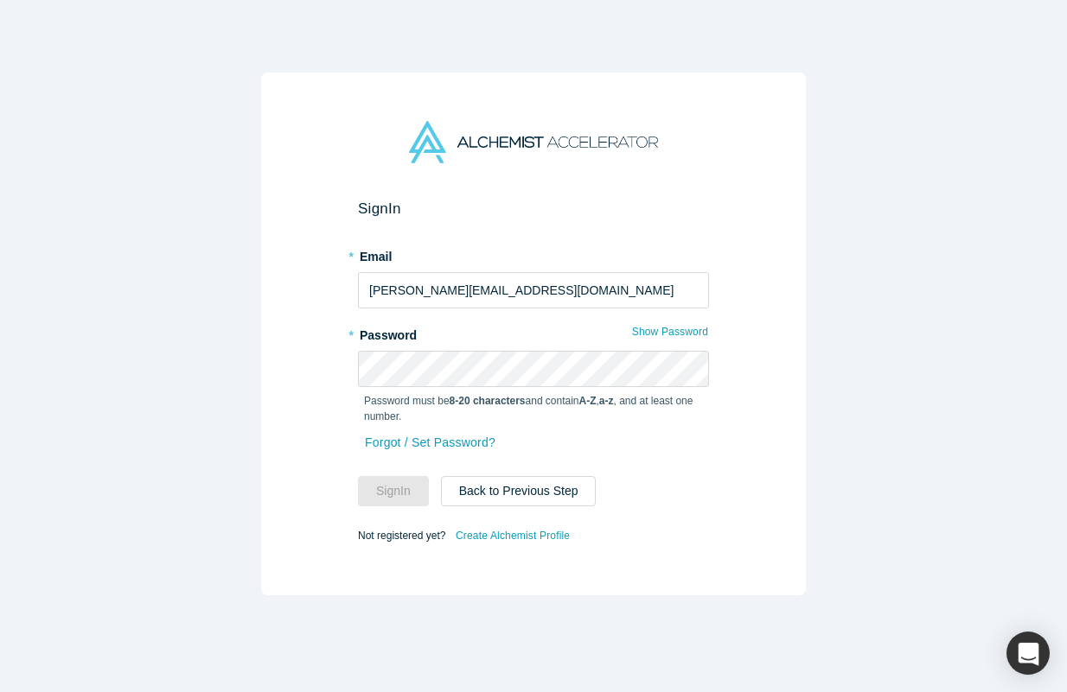 The height and width of the screenshot is (692, 1067). Describe the element at coordinates (670, 332) in the screenshot. I see `button: Show Password` at that location.